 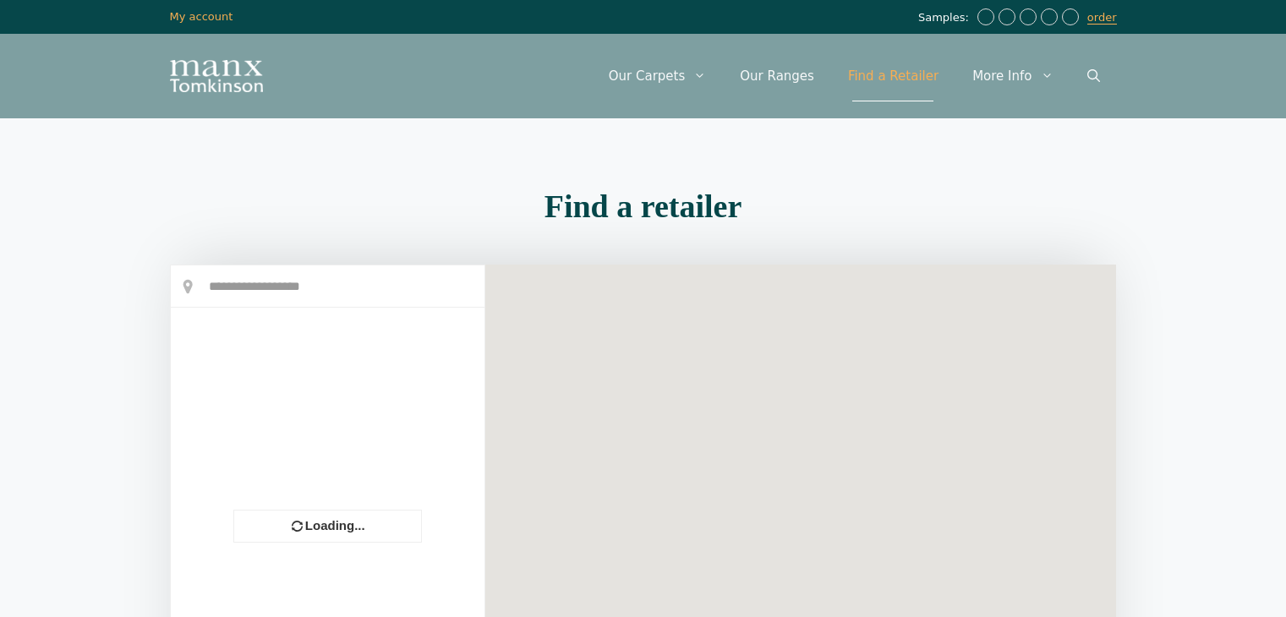 What do you see at coordinates (893, 76) in the screenshot?
I see `a: Find a Retailer` at bounding box center [893, 76].